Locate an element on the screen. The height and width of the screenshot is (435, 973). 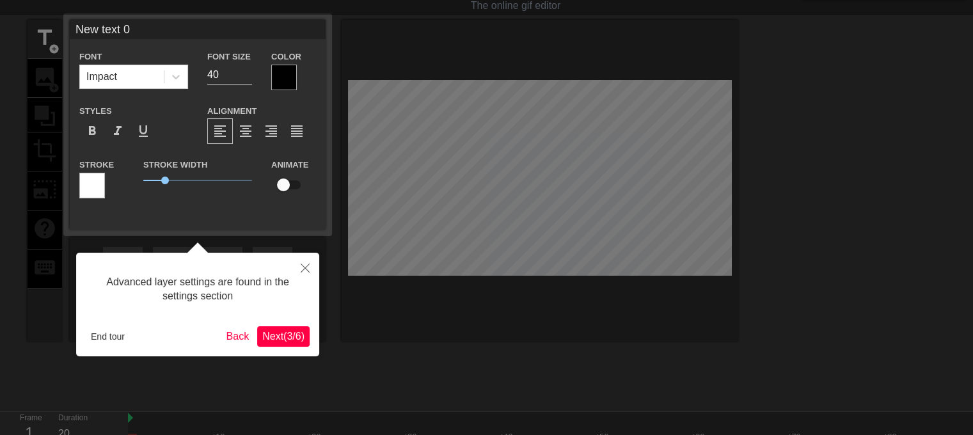
button: Back is located at coordinates (238, 336).